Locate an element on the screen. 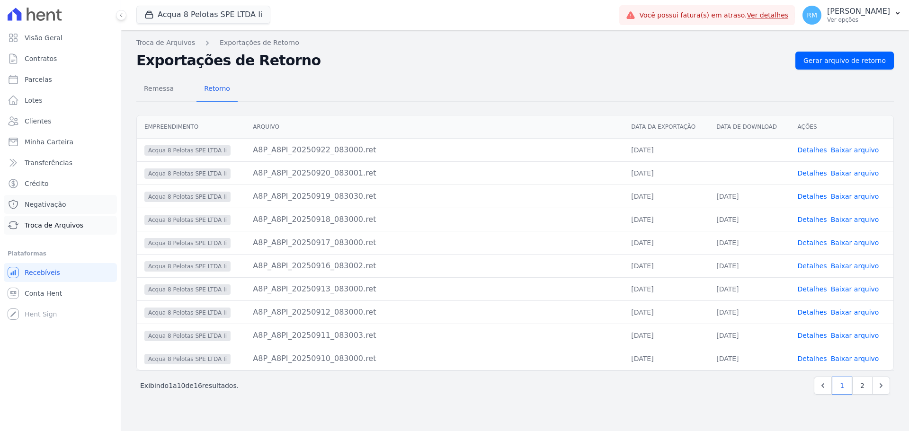  div: A8P_A8PI_20250912_083000.ret is located at coordinates (434, 312).